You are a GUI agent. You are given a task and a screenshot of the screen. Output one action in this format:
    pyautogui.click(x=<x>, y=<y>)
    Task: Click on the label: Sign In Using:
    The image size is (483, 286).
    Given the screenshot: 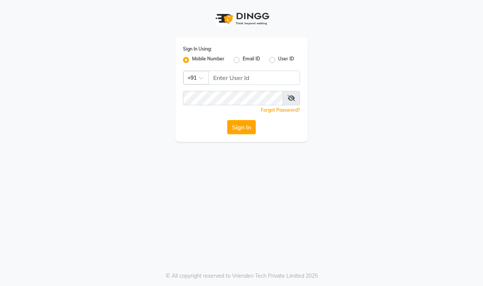 What is the action you would take?
    pyautogui.click(x=197, y=49)
    